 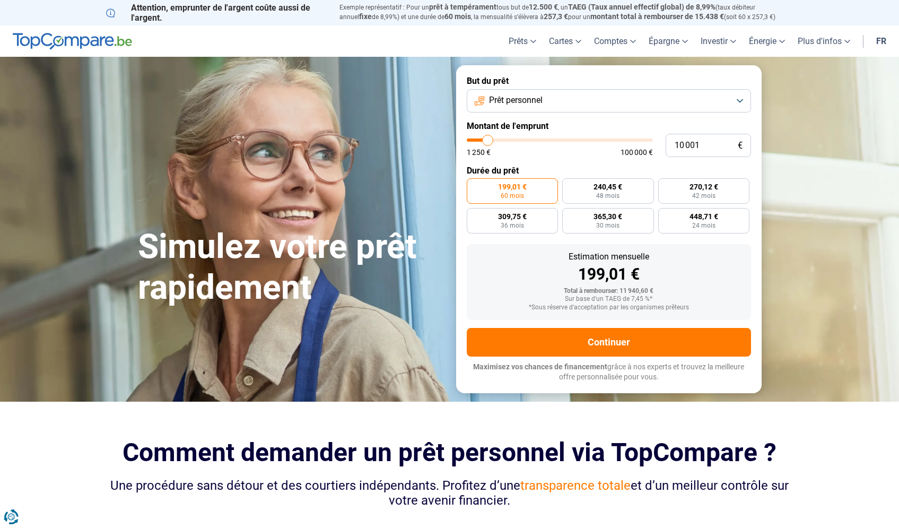 I want to click on span: 257,3 €, so click(x=556, y=16).